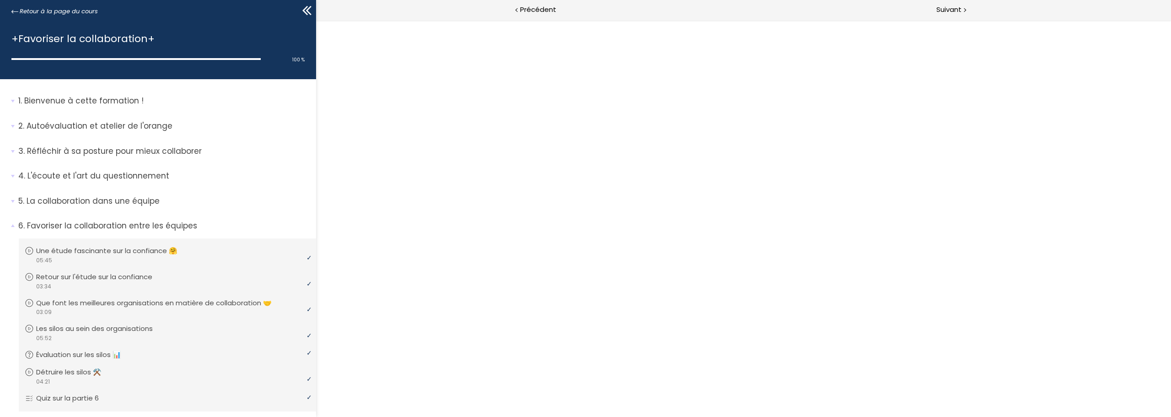 This screenshot has width=1171, height=417. I want to click on span: 1., so click(20, 101).